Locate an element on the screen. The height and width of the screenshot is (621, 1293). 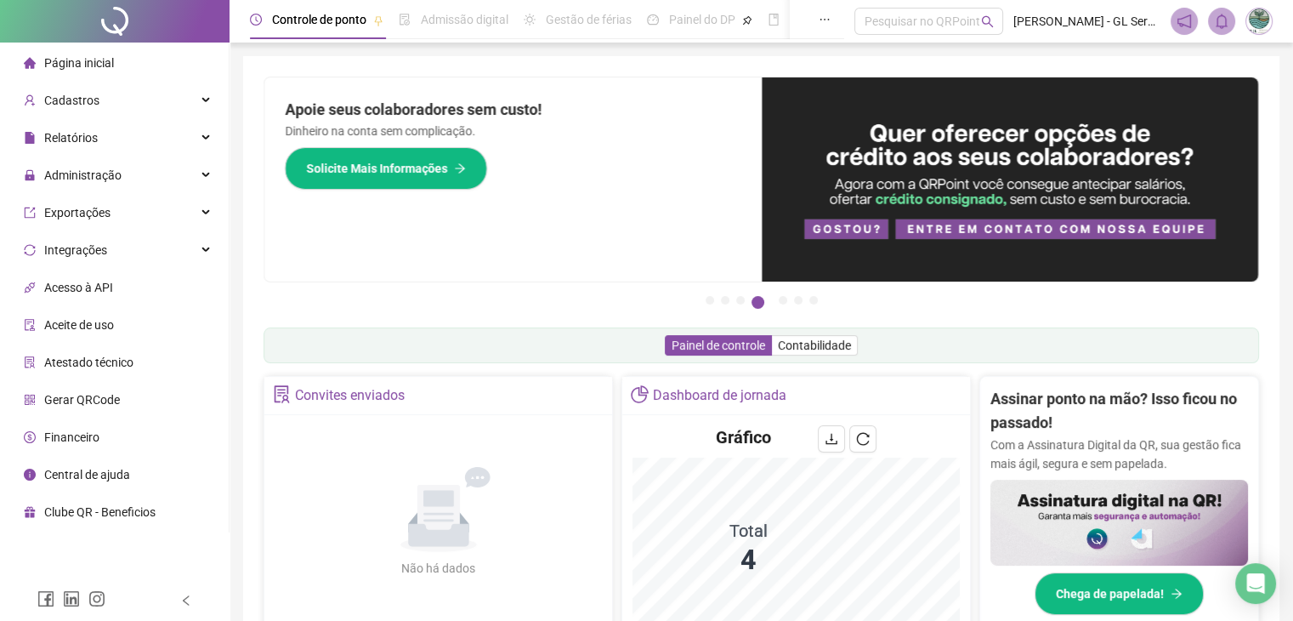
button: Solicite Mais Informações is located at coordinates (386, 168).